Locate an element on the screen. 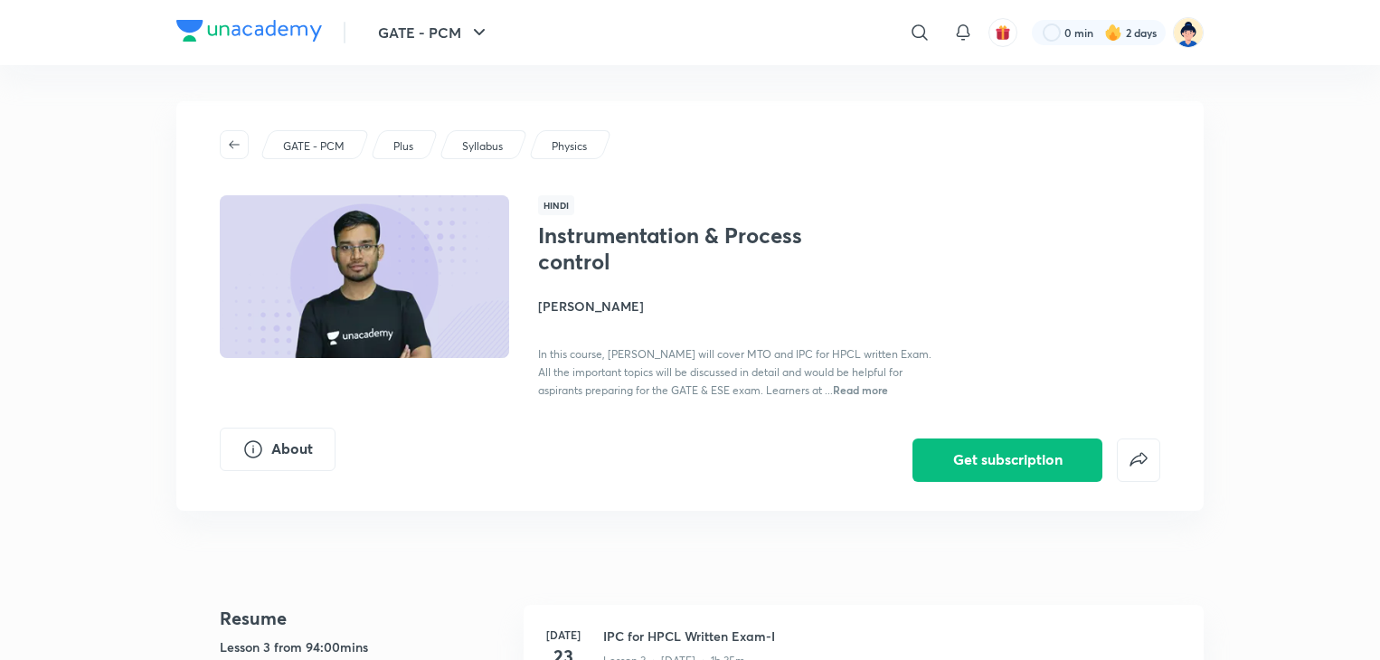 Image resolution: width=1380 pixels, height=660 pixels. h5: Lesson 3 from 94:00mins is located at coordinates (365, 647).